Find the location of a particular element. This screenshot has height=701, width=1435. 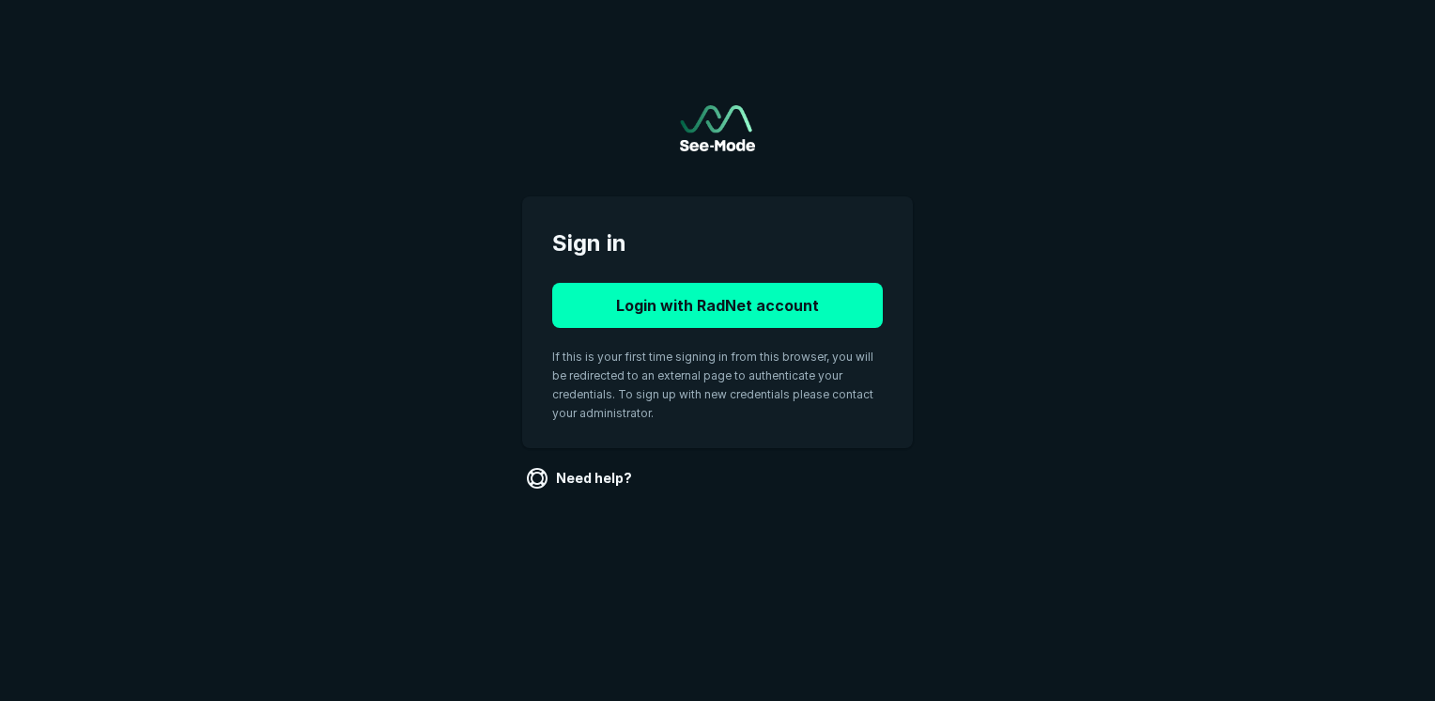

img: See-Mode Logo is located at coordinates (718, 128).